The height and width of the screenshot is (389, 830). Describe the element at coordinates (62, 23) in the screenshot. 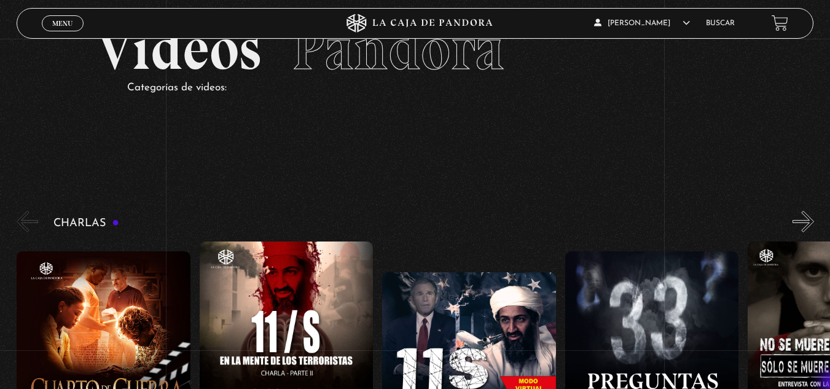

I see `span: Menu` at that location.